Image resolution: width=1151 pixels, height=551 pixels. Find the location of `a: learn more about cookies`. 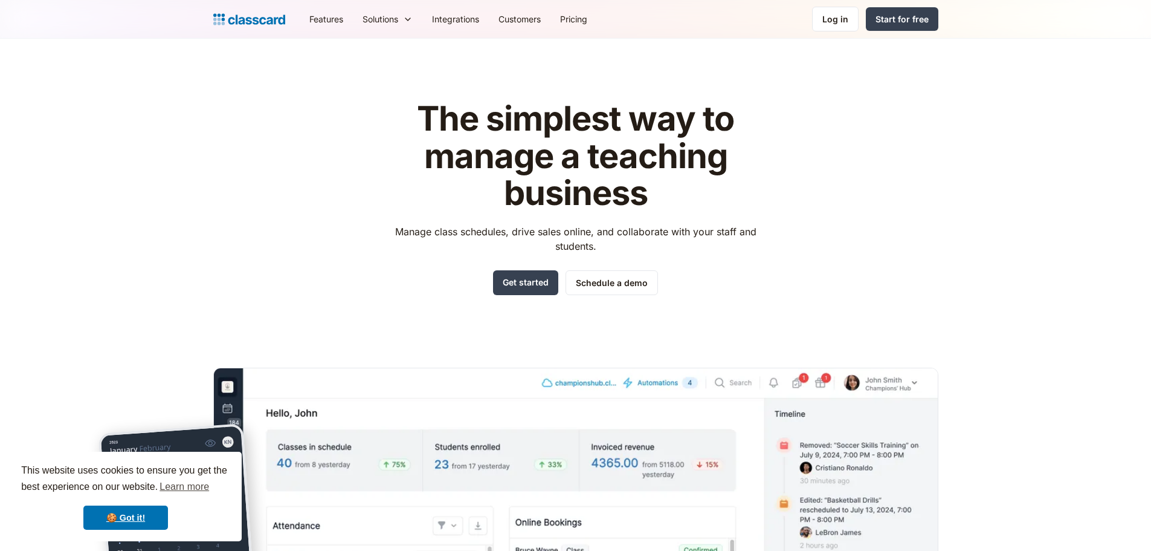

a: learn more about cookies is located at coordinates (184, 487).